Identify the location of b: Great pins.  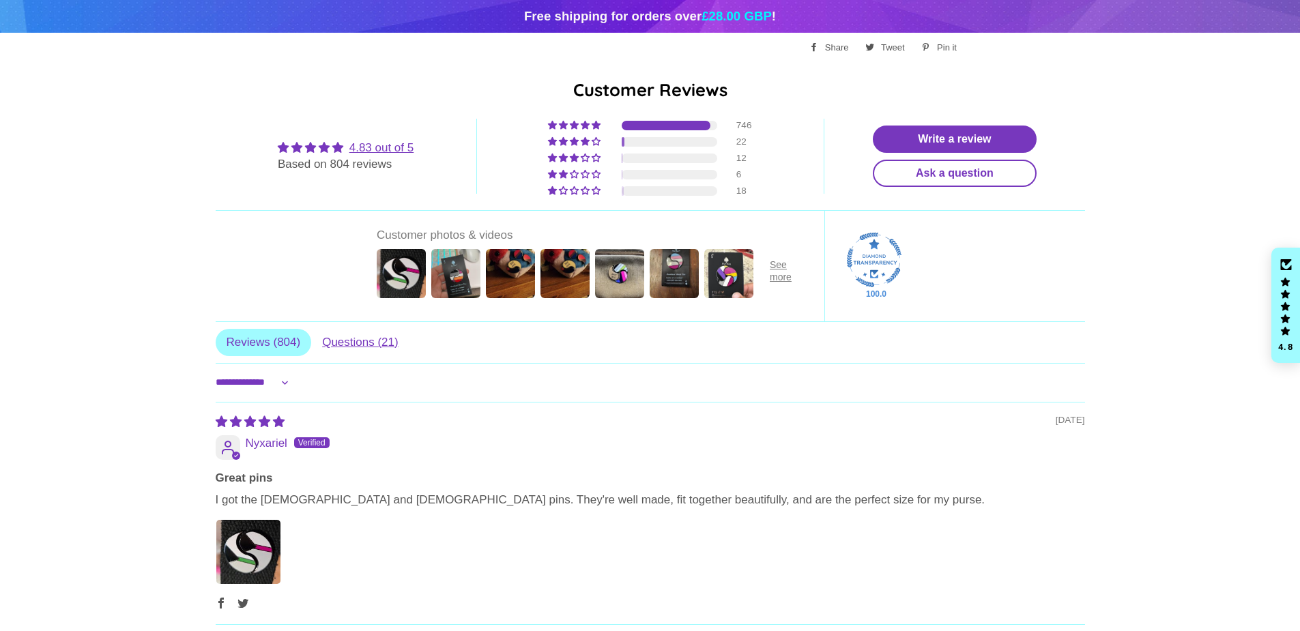
(650, 478).